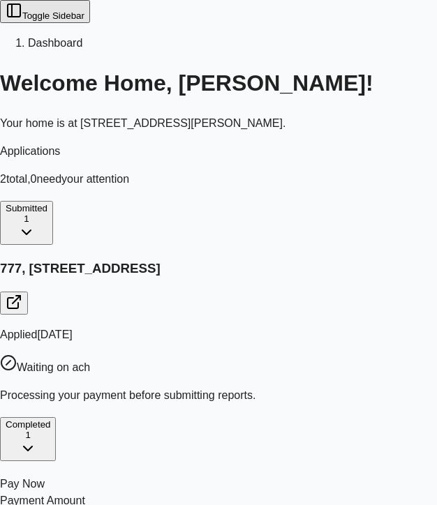 This screenshot has width=437, height=505. What do you see at coordinates (55, 43) in the screenshot?
I see `span: Dashboard` at bounding box center [55, 43].